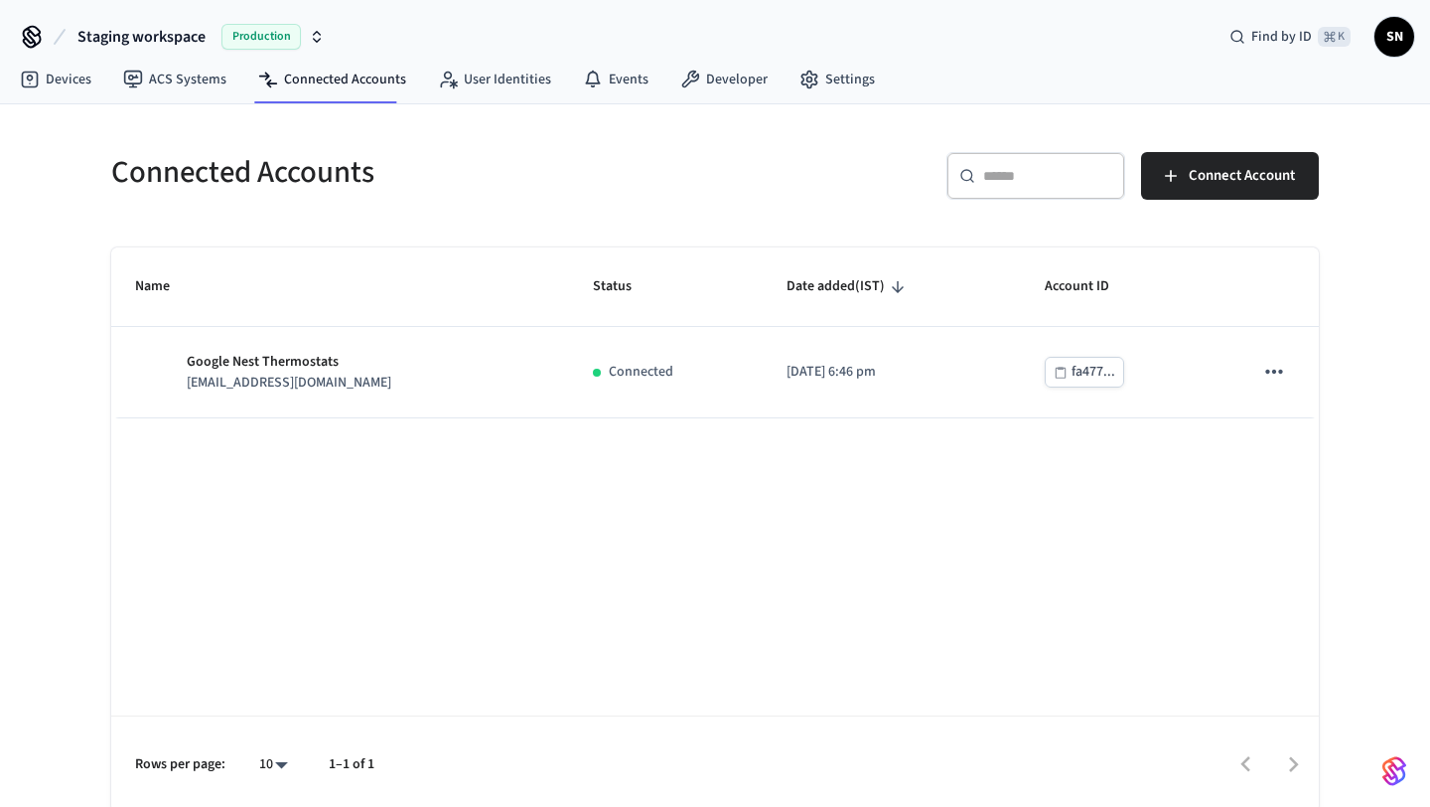  I want to click on span: Production, so click(261, 37).